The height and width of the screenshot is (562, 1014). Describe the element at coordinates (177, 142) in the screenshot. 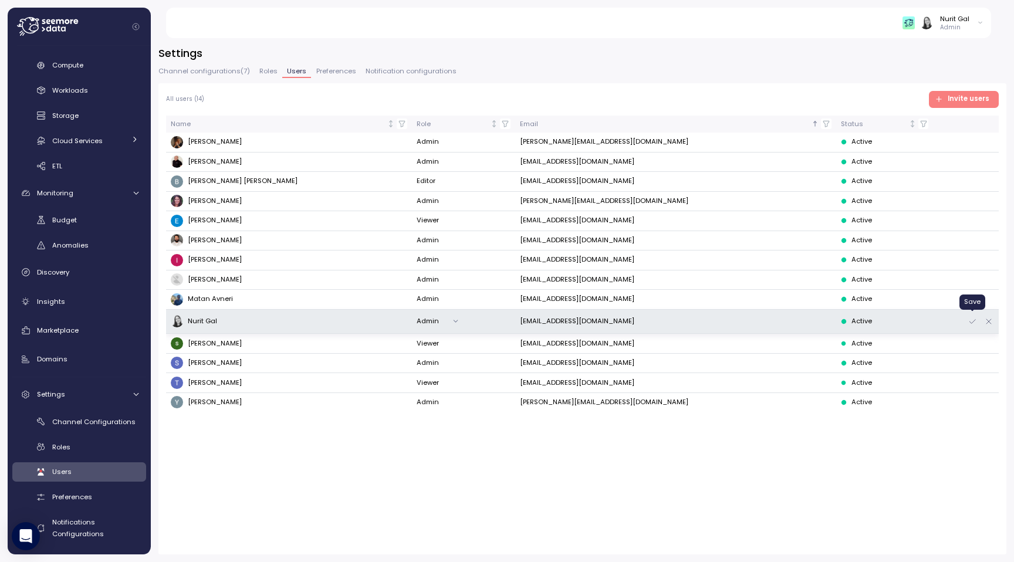

I see `img: ACg8ocLFKfaHXE38z_35D9oG4qLrdLeB_OJFy4BOGq8JL8YSOowJeg=s96-c` at that location.